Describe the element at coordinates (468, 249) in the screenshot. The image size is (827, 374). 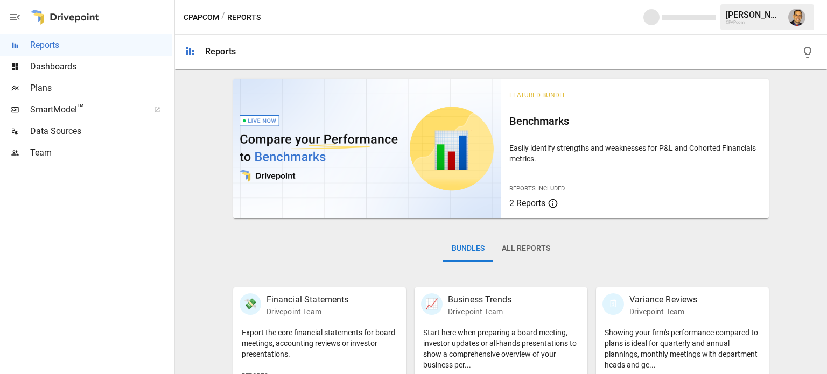
I see `button: Bundles` at that location.